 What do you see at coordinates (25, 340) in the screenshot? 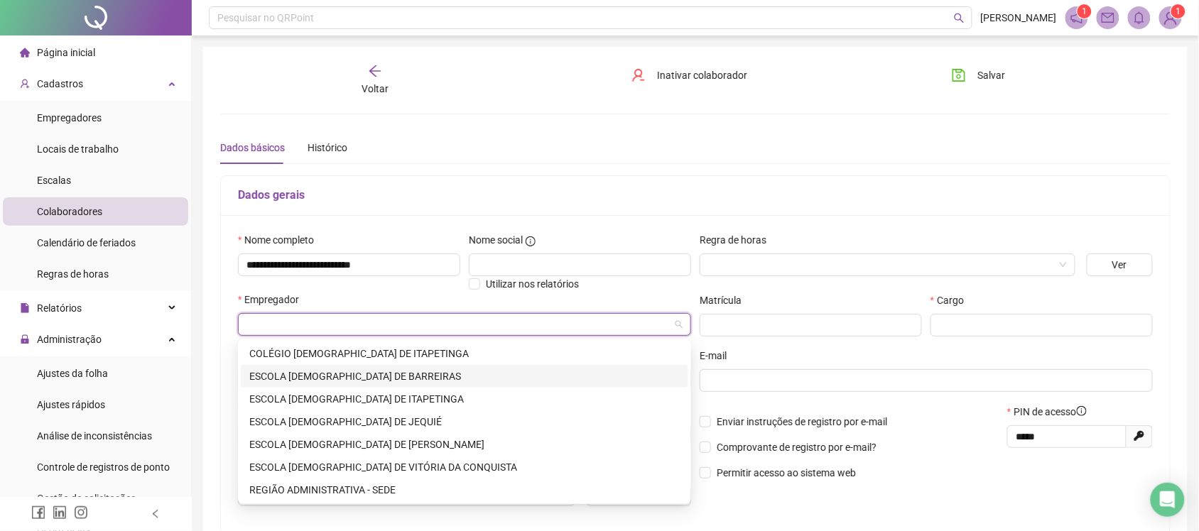
I see `span: lock` at bounding box center [25, 340].